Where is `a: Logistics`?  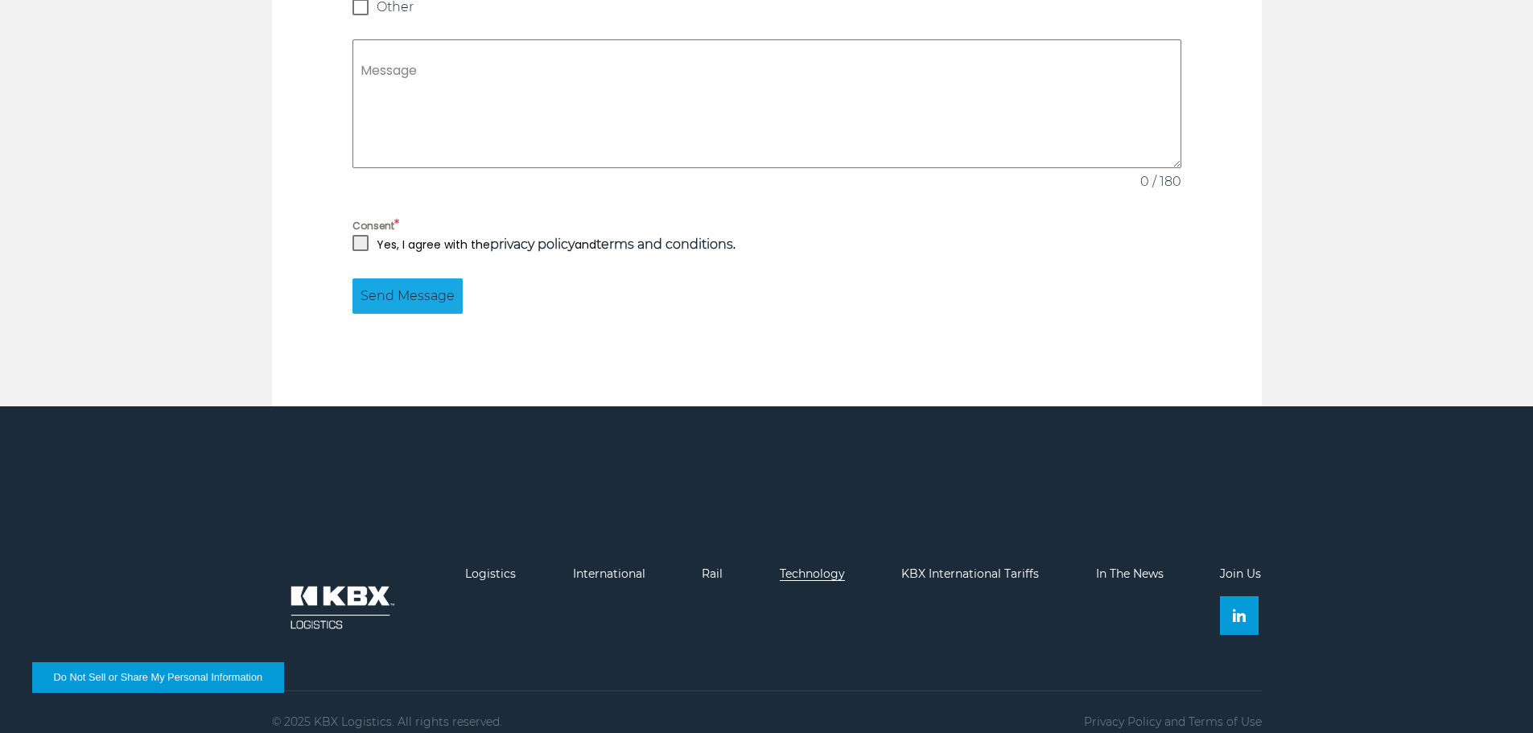
a: Logistics is located at coordinates (490, 574).